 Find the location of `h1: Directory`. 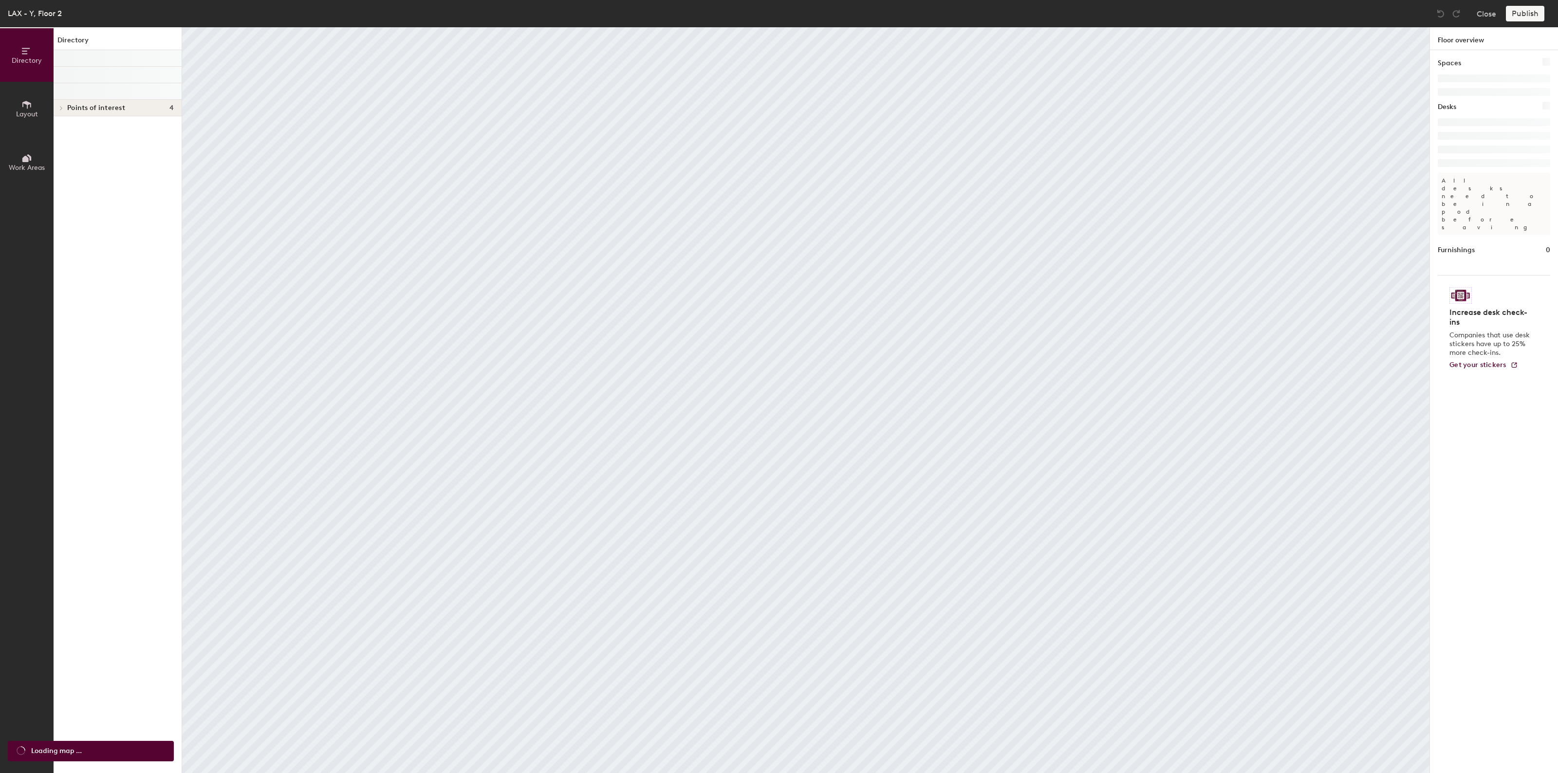

h1: Directory is located at coordinates (117, 42).